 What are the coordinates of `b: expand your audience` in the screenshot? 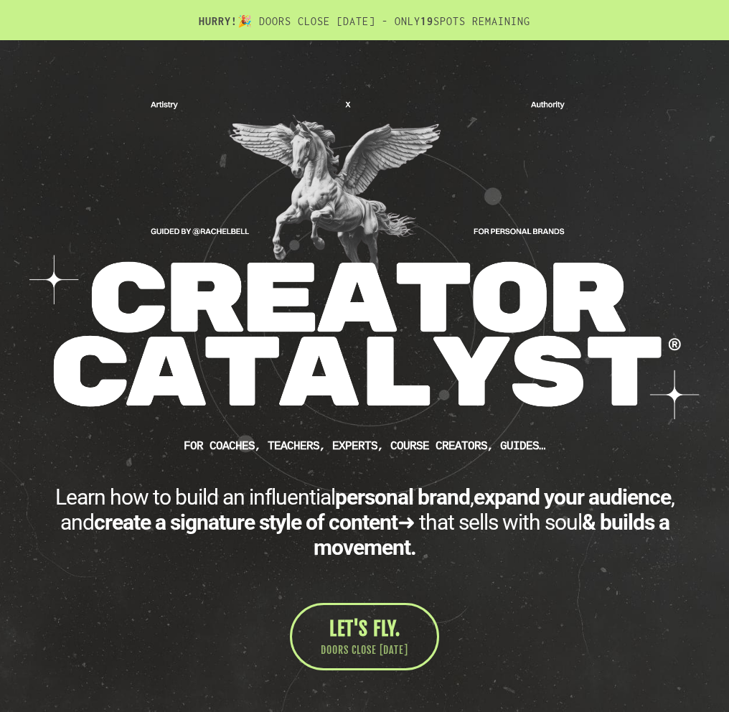 It's located at (572, 497).